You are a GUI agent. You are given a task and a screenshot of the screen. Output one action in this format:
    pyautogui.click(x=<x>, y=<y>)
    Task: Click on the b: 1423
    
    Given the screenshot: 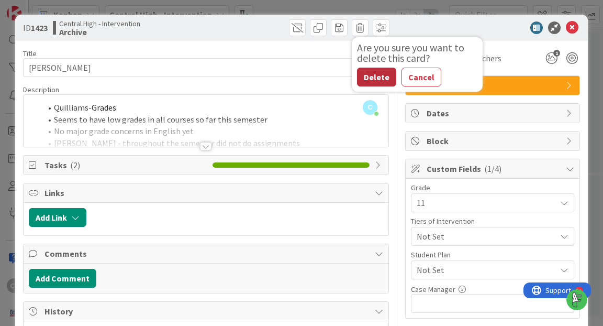 What is the action you would take?
    pyautogui.click(x=39, y=28)
    